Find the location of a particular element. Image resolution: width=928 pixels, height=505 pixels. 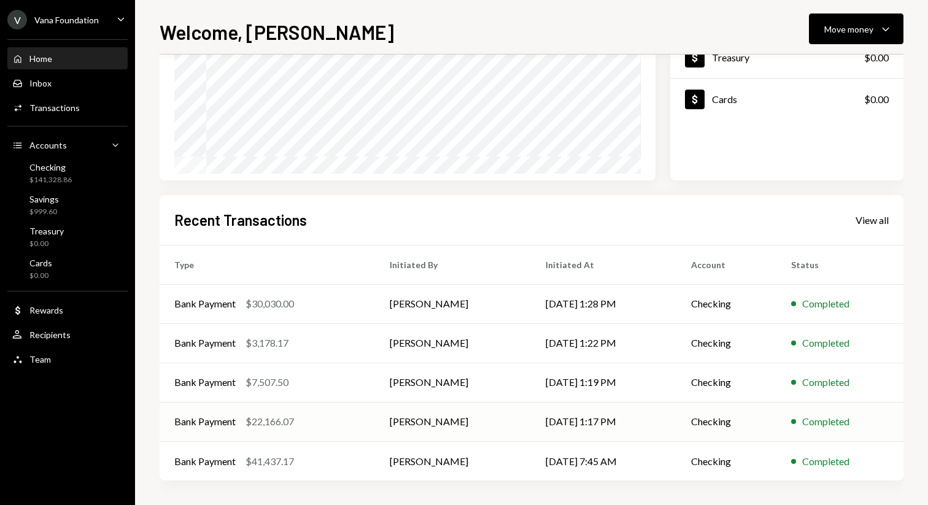

div: V is located at coordinates (17, 20).